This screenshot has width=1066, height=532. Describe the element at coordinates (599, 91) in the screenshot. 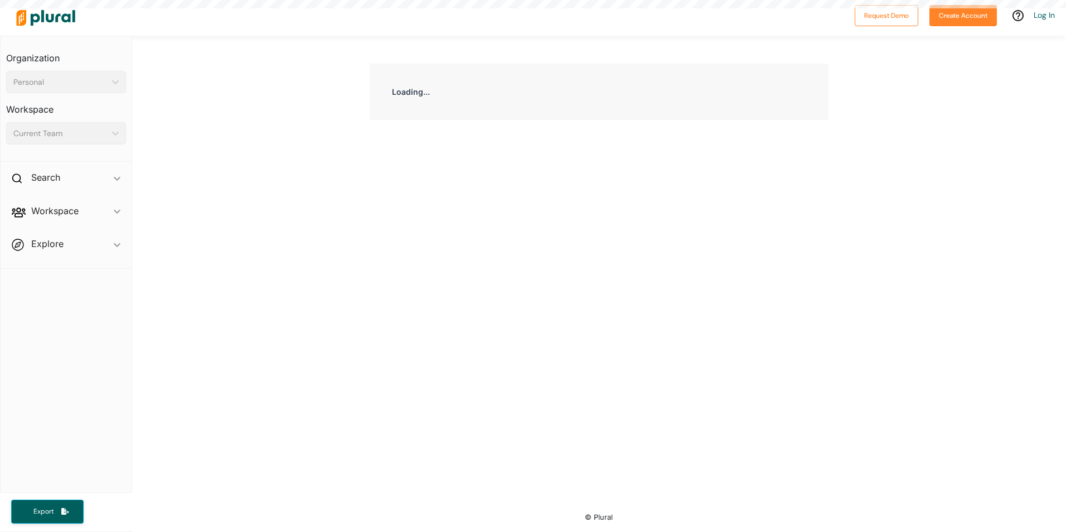

I see `div: Loading...` at that location.